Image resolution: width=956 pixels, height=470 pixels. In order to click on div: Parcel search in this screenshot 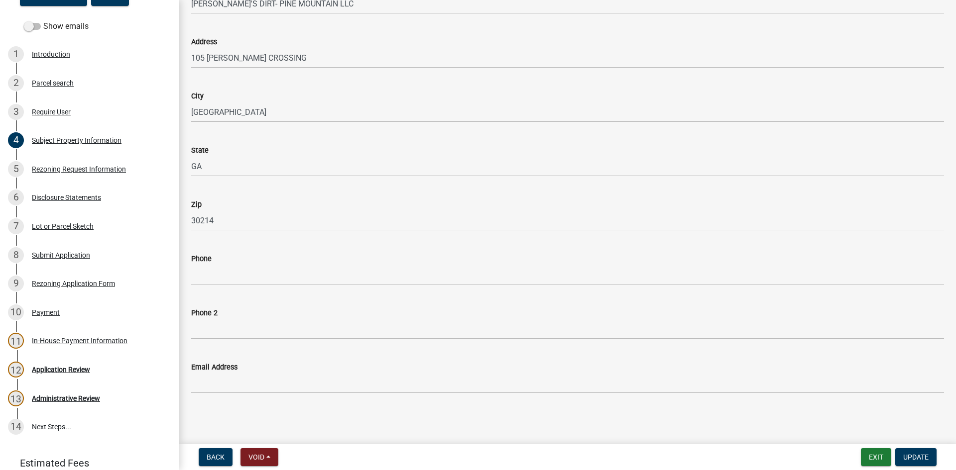, I will do `click(53, 83)`.